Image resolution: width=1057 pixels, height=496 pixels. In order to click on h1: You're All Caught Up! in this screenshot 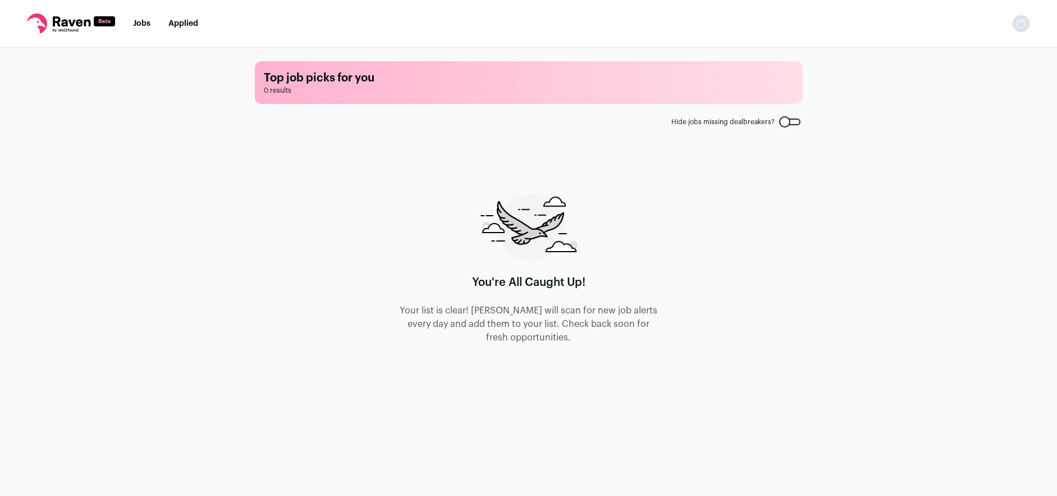, I will do `click(529, 282)`.